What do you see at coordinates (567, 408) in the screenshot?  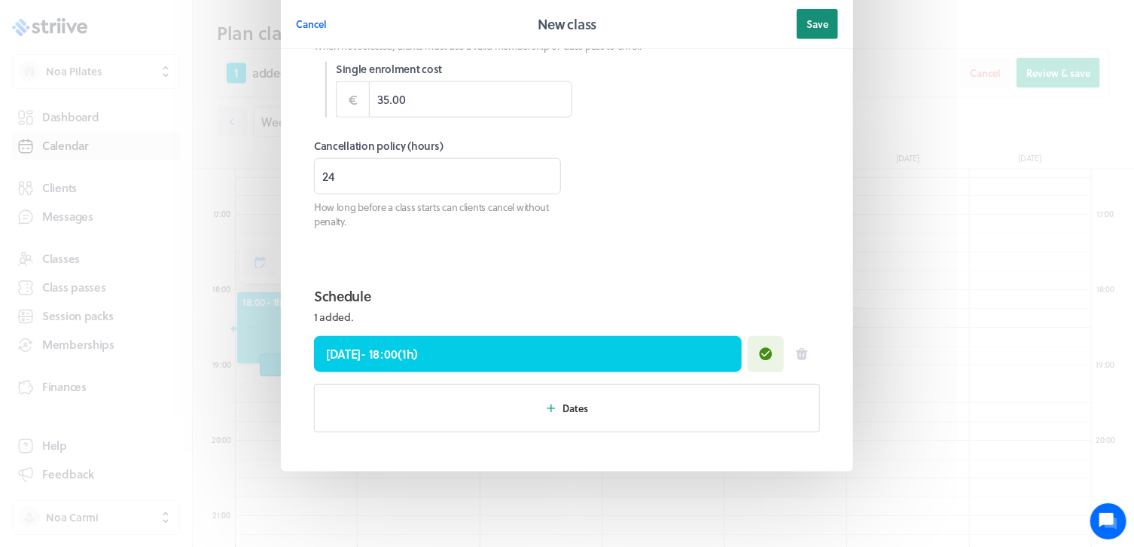 I see `button: Dates` at bounding box center [567, 408].